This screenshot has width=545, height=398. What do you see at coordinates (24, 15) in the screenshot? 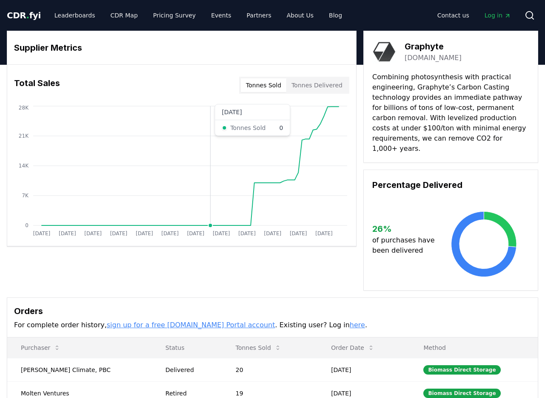
I see `span: CDR fyi` at bounding box center [24, 15].